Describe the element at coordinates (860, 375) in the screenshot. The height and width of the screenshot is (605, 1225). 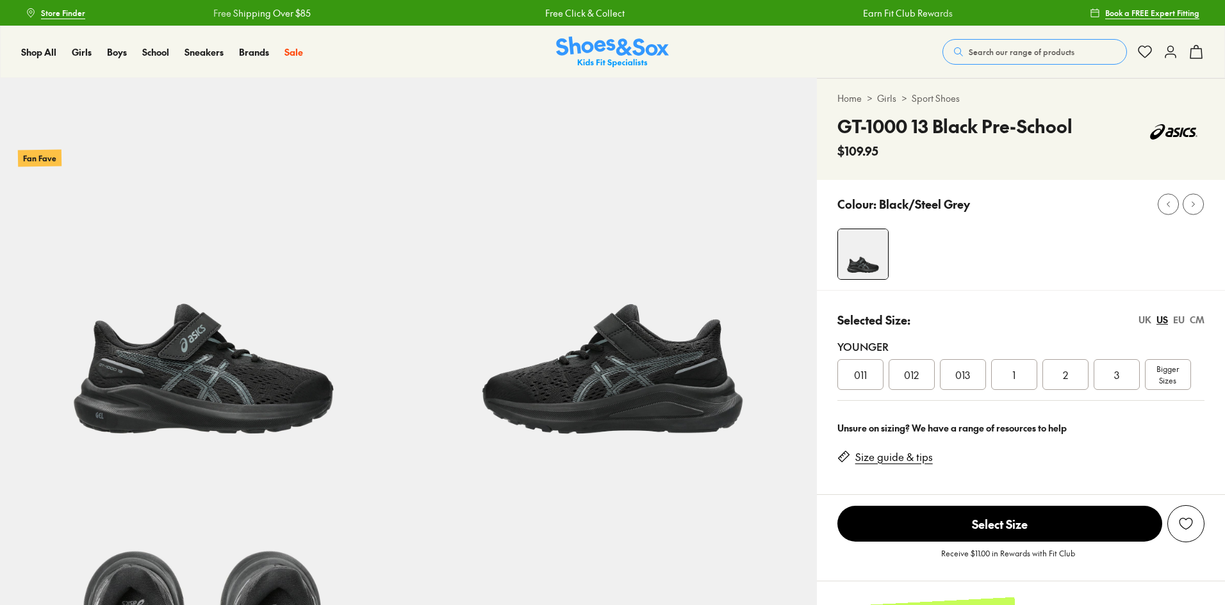
I see `span: 011` at that location.